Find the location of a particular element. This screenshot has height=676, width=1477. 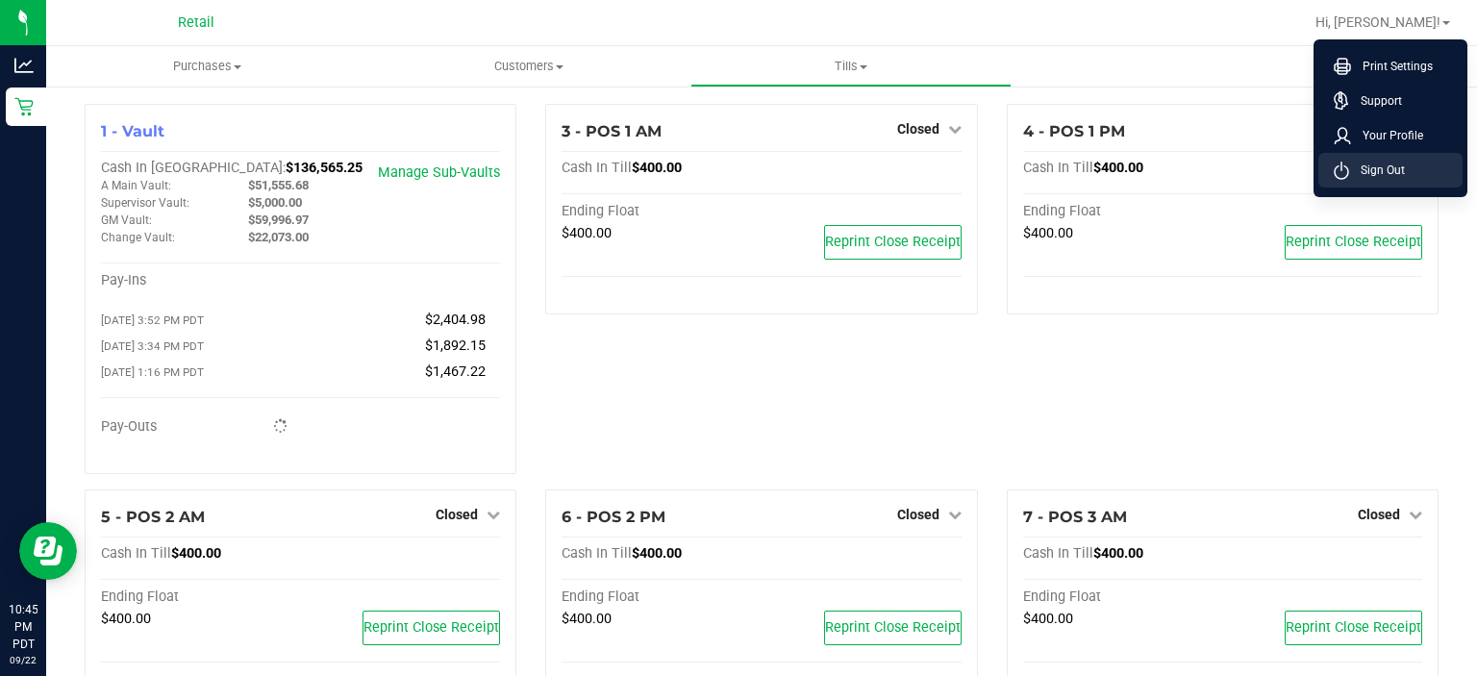

span: $51,555.68 is located at coordinates (278, 185).